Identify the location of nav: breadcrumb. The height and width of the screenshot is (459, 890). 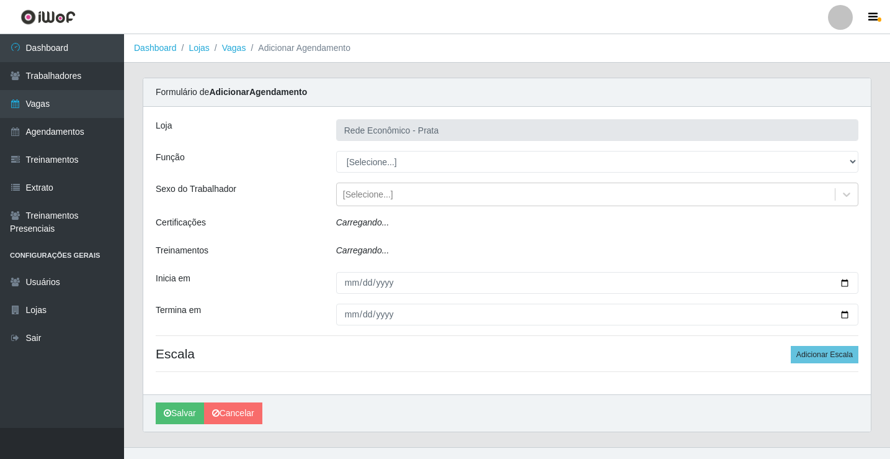
(507, 48).